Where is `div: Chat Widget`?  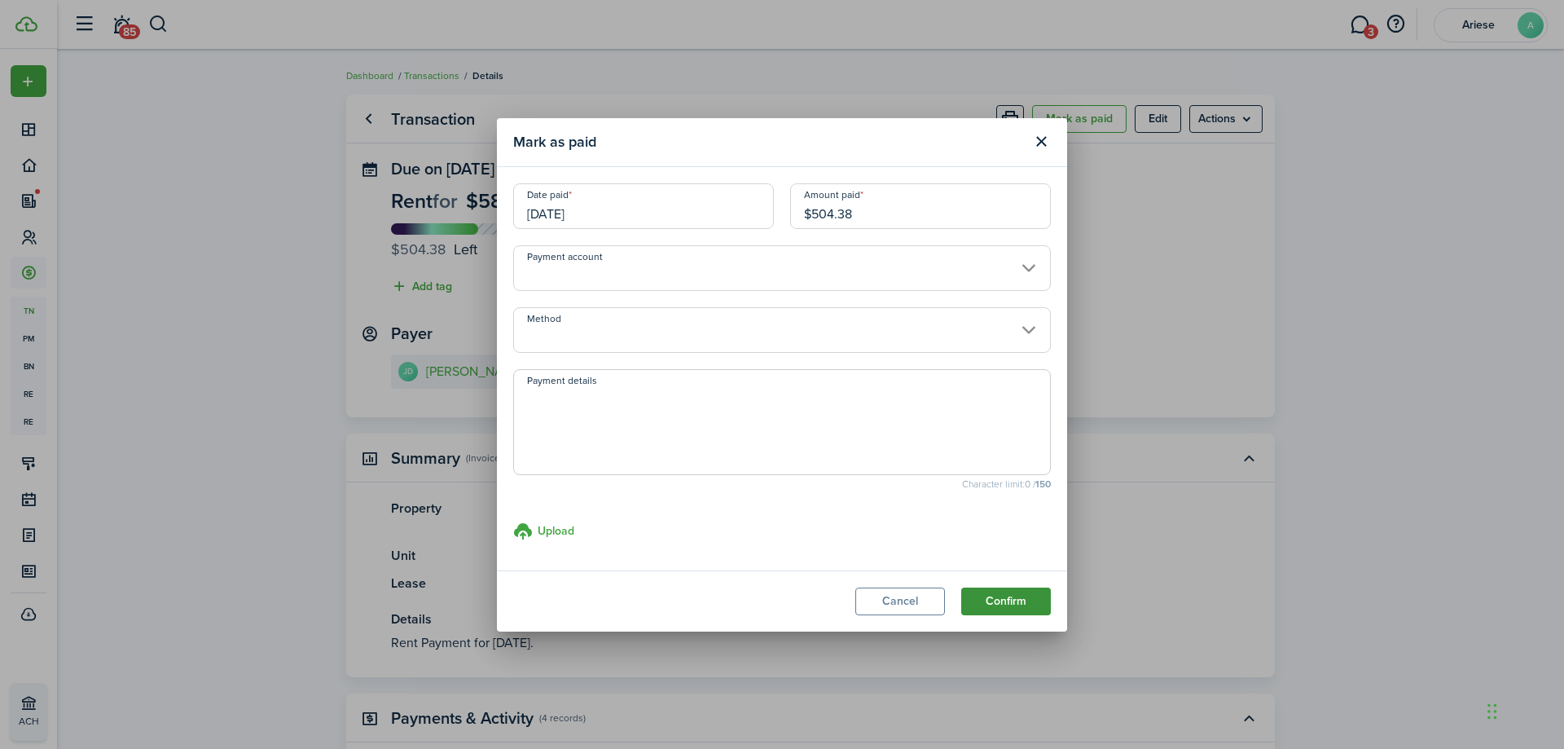 div: Chat Widget is located at coordinates (1428, 661).